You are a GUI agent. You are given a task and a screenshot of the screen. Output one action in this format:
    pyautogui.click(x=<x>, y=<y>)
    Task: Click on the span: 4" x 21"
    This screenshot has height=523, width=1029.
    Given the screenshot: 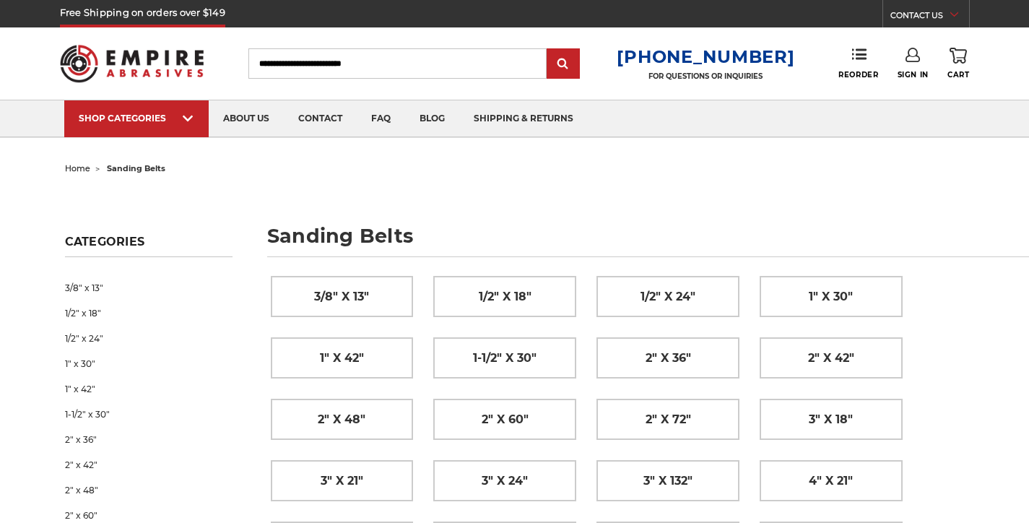 What is the action you would take?
    pyautogui.click(x=831, y=481)
    